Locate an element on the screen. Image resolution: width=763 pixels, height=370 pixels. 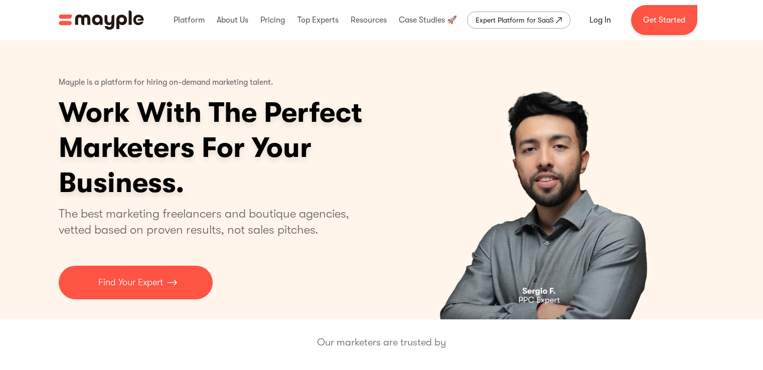
a: Log In is located at coordinates (600, 20).